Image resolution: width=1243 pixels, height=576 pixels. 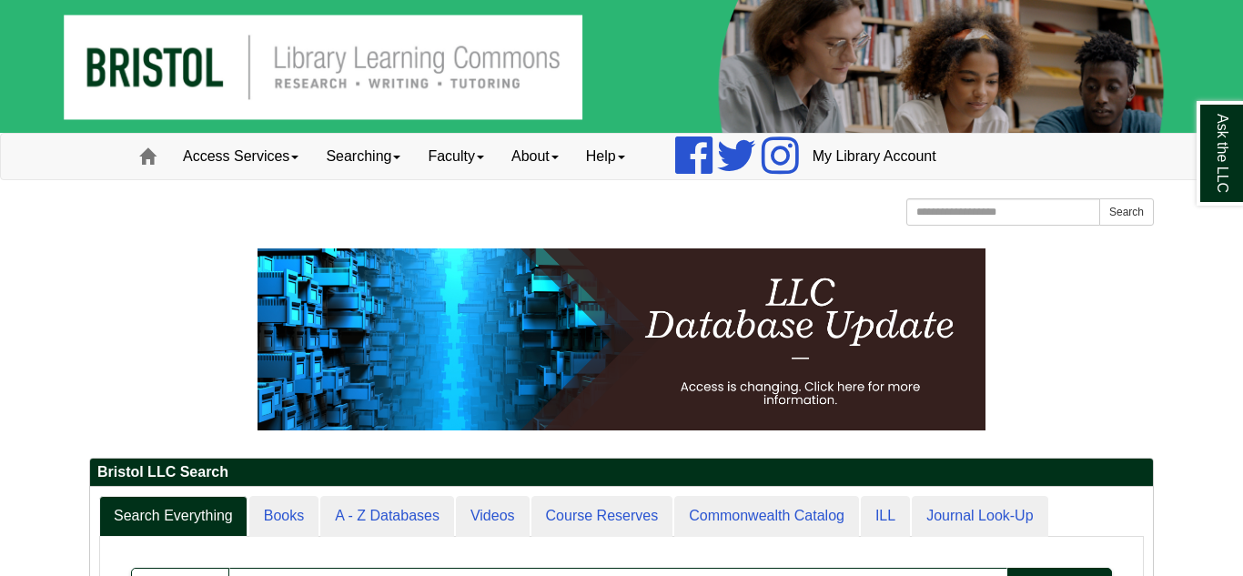 What do you see at coordinates (621, 339) in the screenshot?
I see `img: HTML tutorial` at bounding box center [621, 339].